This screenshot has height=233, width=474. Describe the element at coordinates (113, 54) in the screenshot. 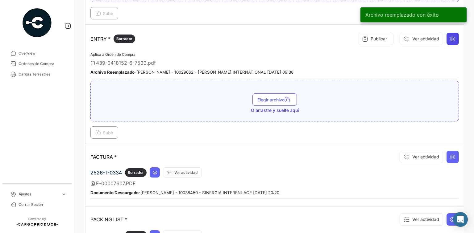

I see `span: Aplica a Orden de Compra` at that location.